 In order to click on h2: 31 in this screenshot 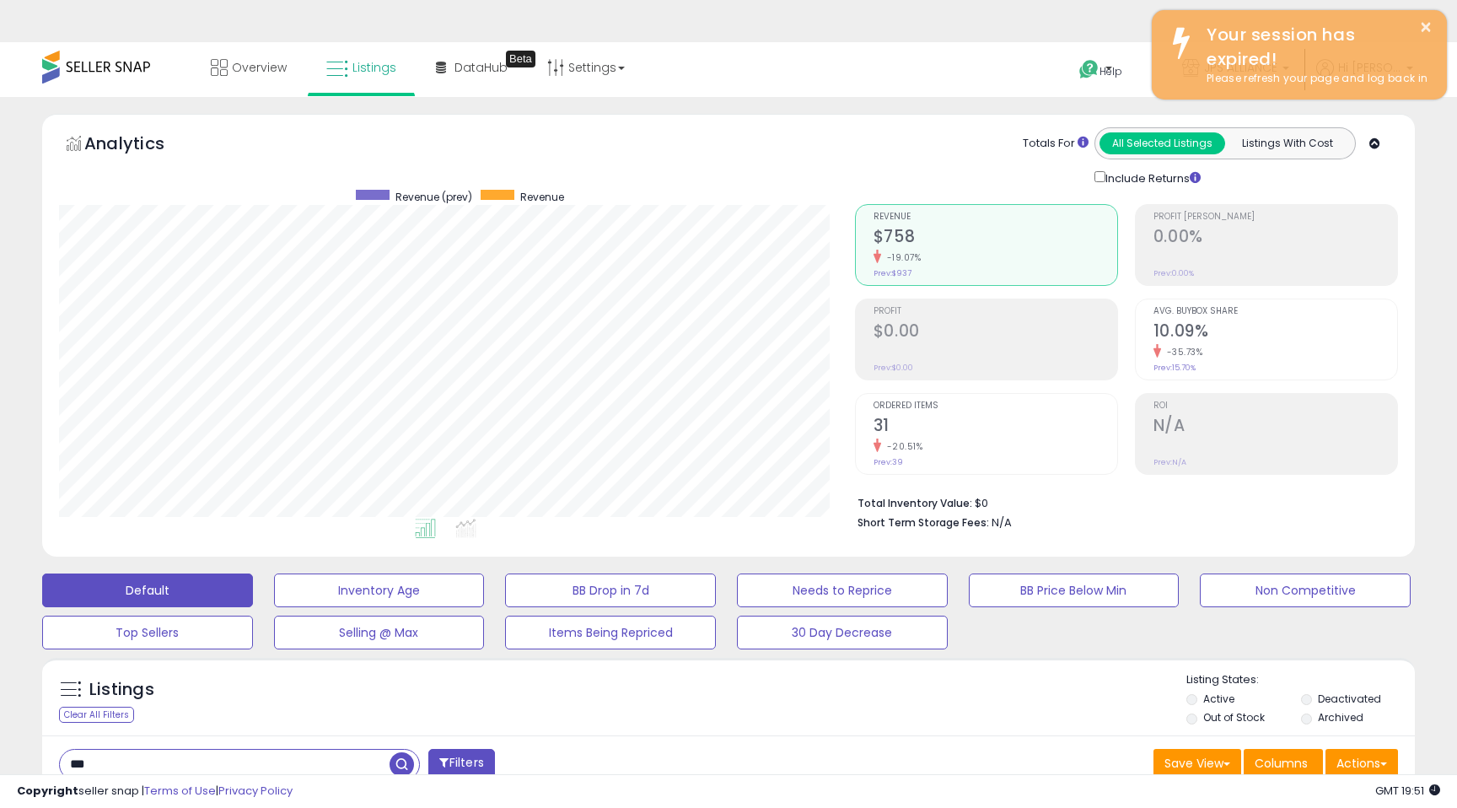, I will do `click(995, 427)`.